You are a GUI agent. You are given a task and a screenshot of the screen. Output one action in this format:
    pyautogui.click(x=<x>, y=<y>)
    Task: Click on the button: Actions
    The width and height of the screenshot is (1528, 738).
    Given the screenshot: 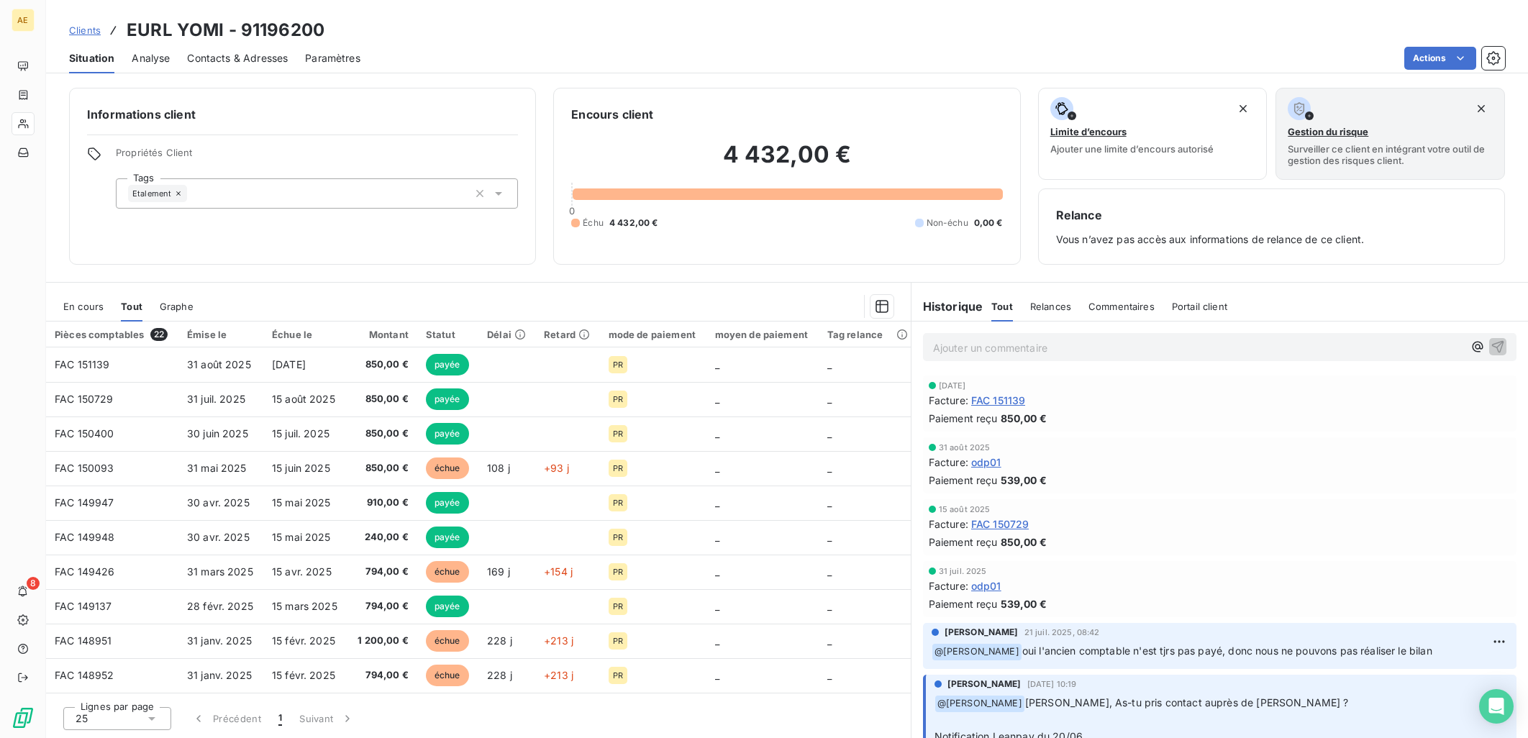 What is the action you would take?
    pyautogui.click(x=1441, y=58)
    